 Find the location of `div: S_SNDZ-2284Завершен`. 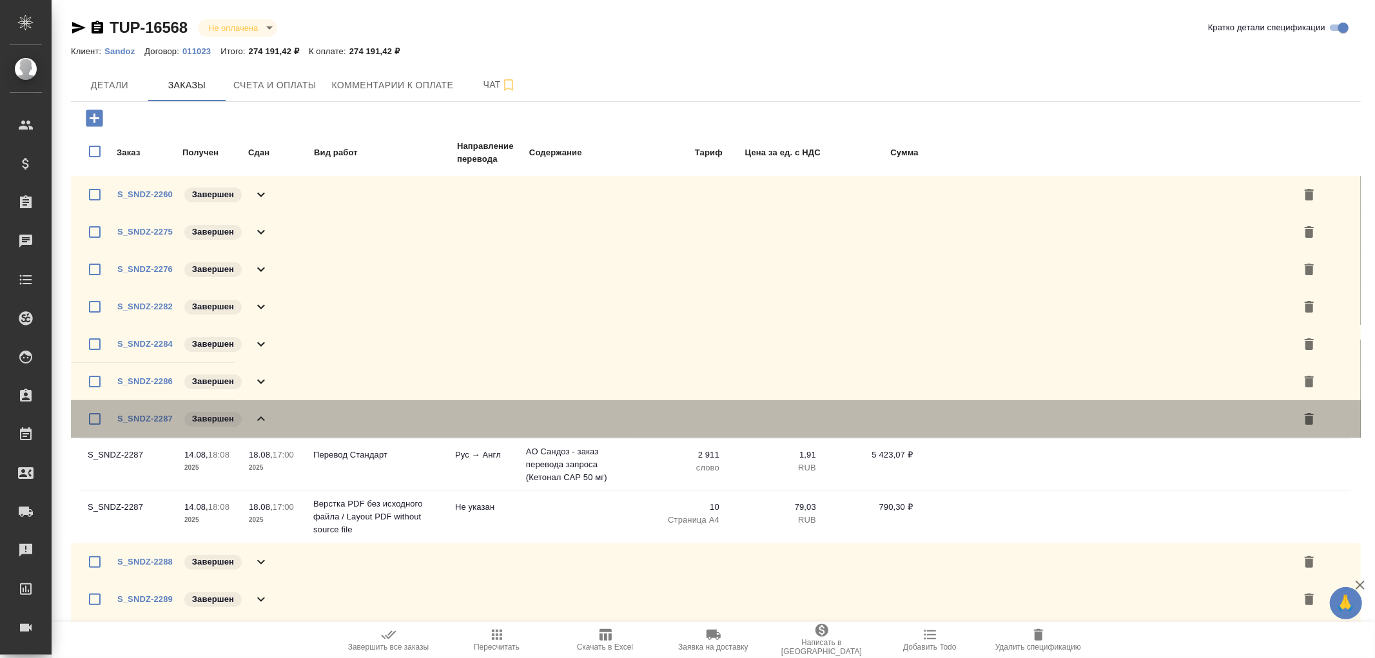

div: S_SNDZ-2284Завершен is located at coordinates (715, 344).